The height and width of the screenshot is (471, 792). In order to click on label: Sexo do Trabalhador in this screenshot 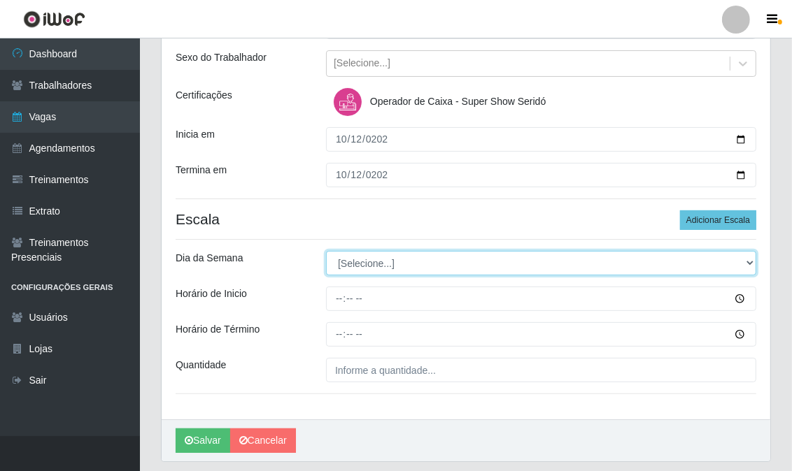, I will do `click(221, 57)`.